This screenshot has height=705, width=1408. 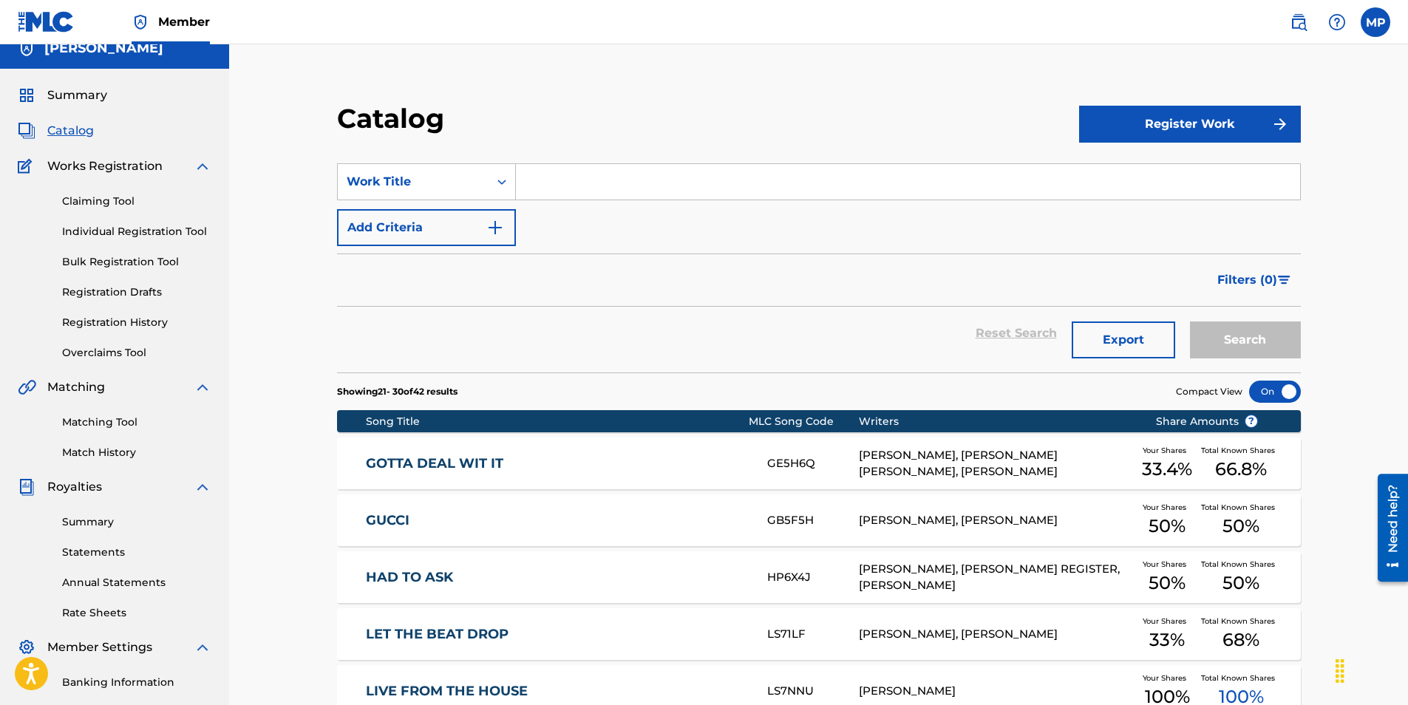 What do you see at coordinates (105, 166) in the screenshot?
I see `span: Works Registration` at bounding box center [105, 166].